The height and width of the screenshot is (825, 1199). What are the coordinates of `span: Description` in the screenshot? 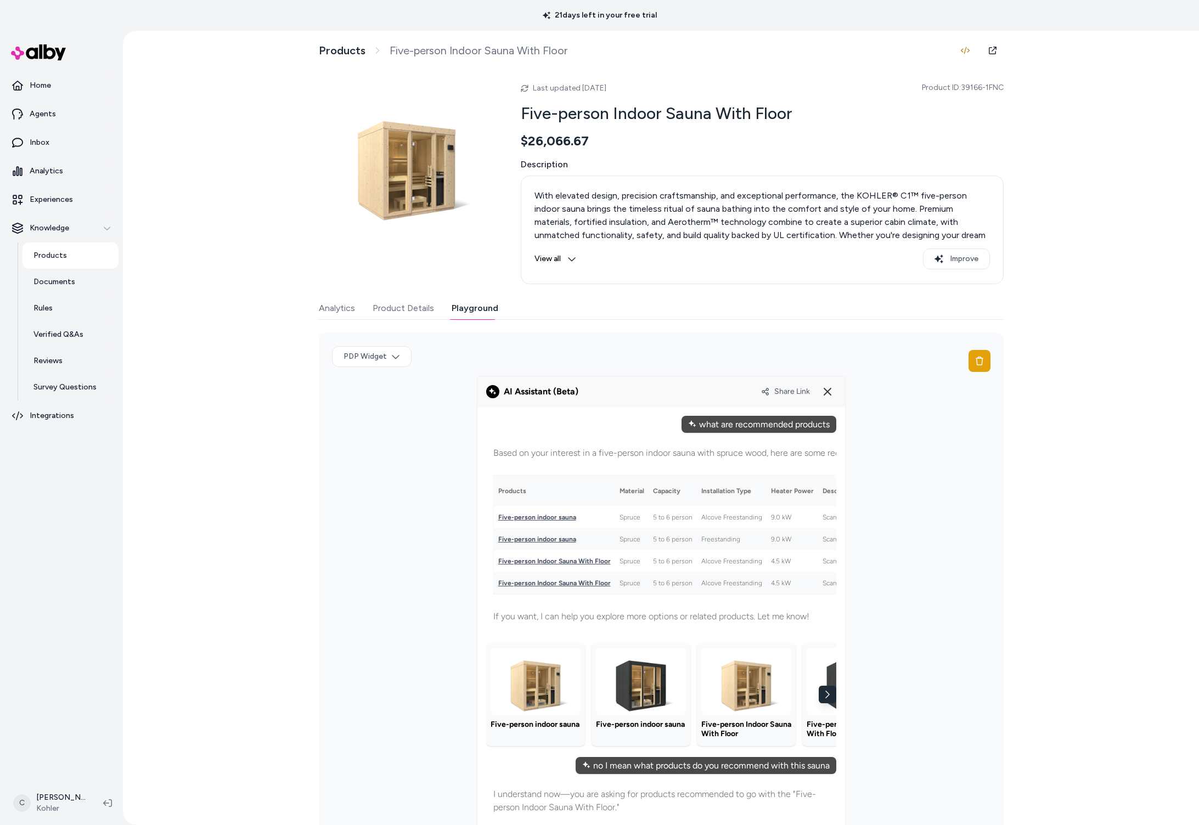 It's located at (762, 165).